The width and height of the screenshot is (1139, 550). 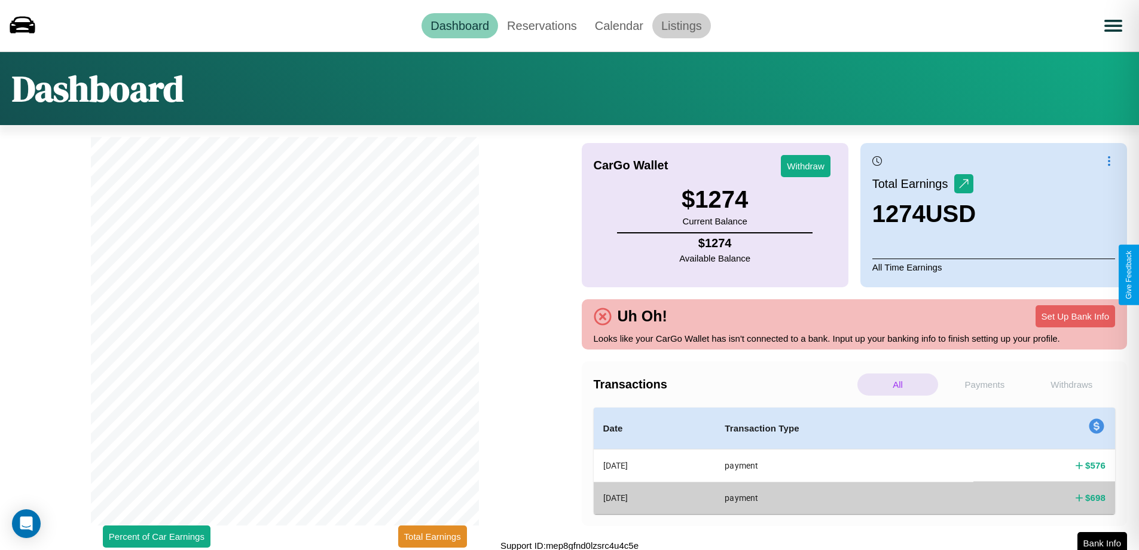 I want to click on a: Listings, so click(x=682, y=26).